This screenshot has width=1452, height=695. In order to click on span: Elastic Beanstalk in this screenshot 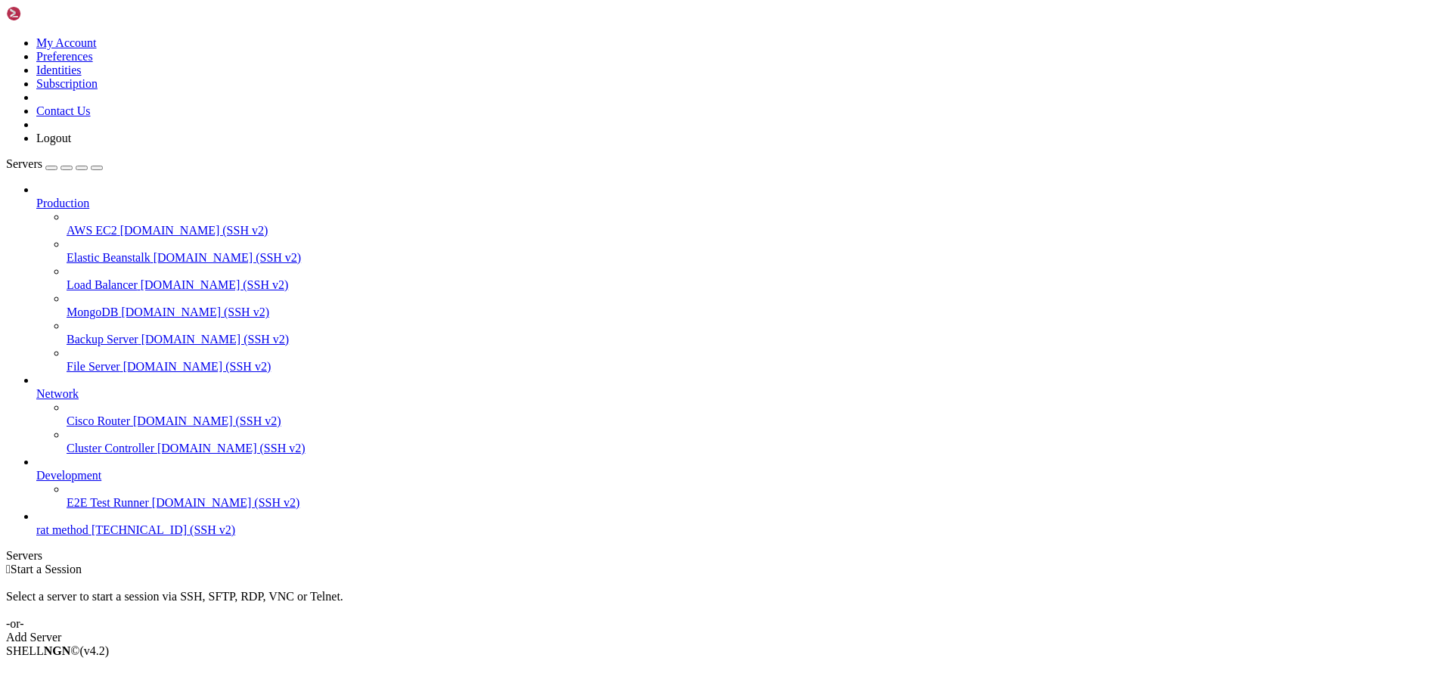, I will do `click(108, 257)`.